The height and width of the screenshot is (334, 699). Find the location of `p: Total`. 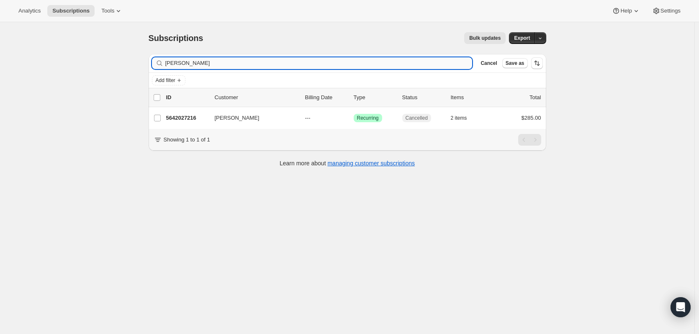

p: Total is located at coordinates (535, 97).